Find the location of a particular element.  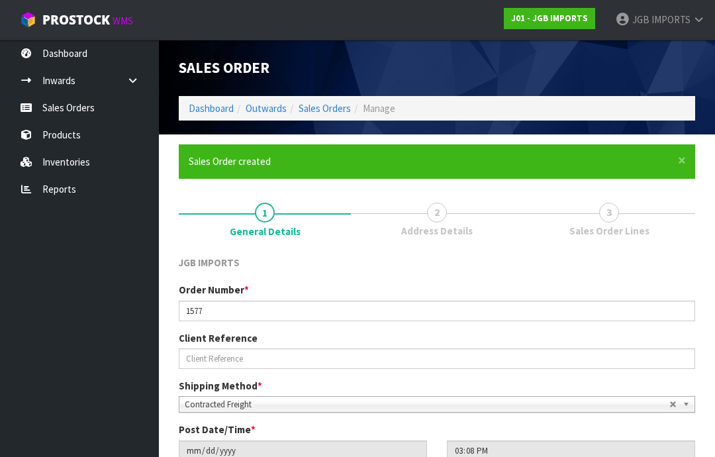

span: JGB IMPORTS is located at coordinates (209, 262).